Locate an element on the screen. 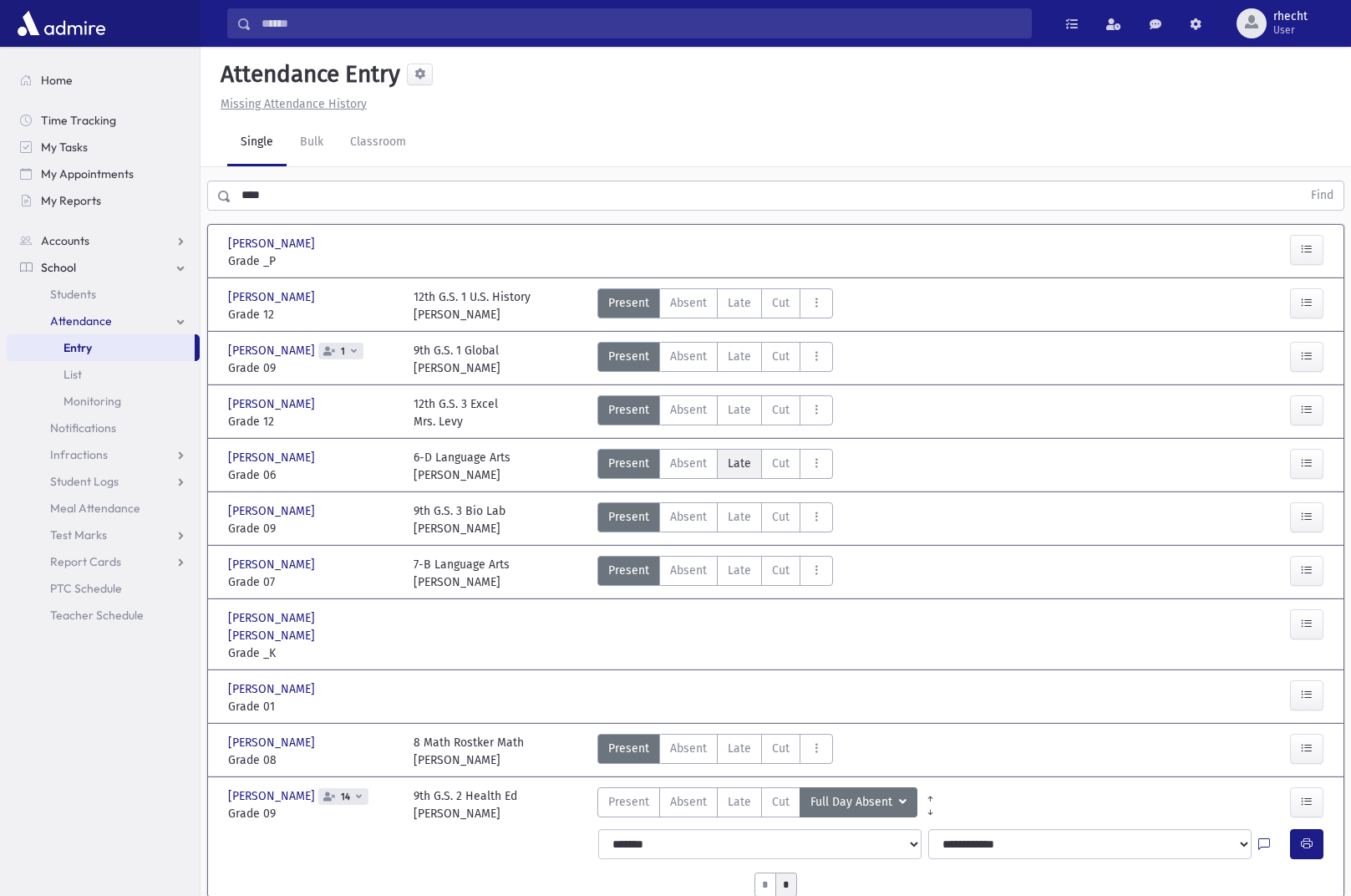 The image size is (1351, 896). span: Grade _K is located at coordinates (312, 653).